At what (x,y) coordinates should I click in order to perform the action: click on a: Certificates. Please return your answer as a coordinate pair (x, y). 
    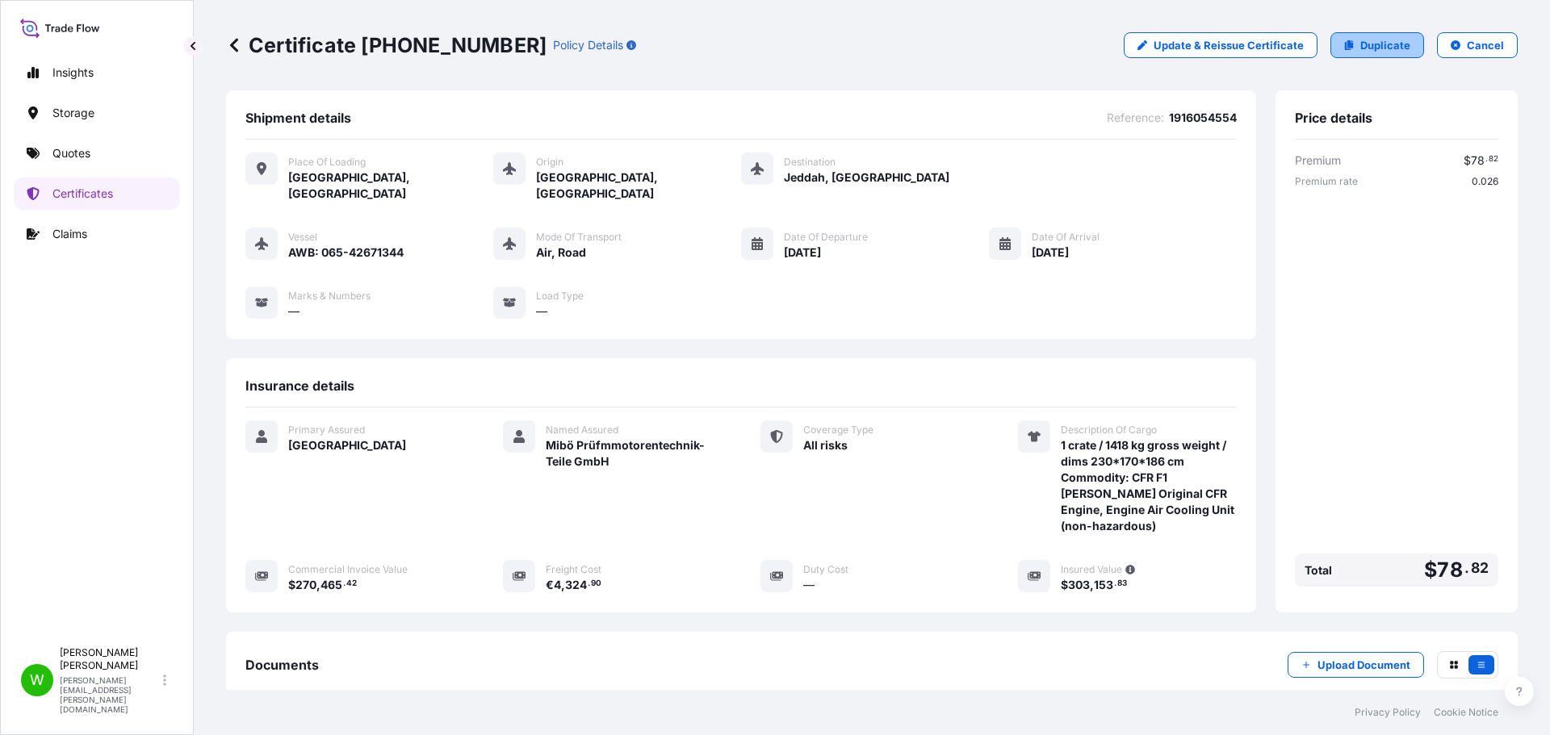
    Looking at the image, I should click on (97, 194).